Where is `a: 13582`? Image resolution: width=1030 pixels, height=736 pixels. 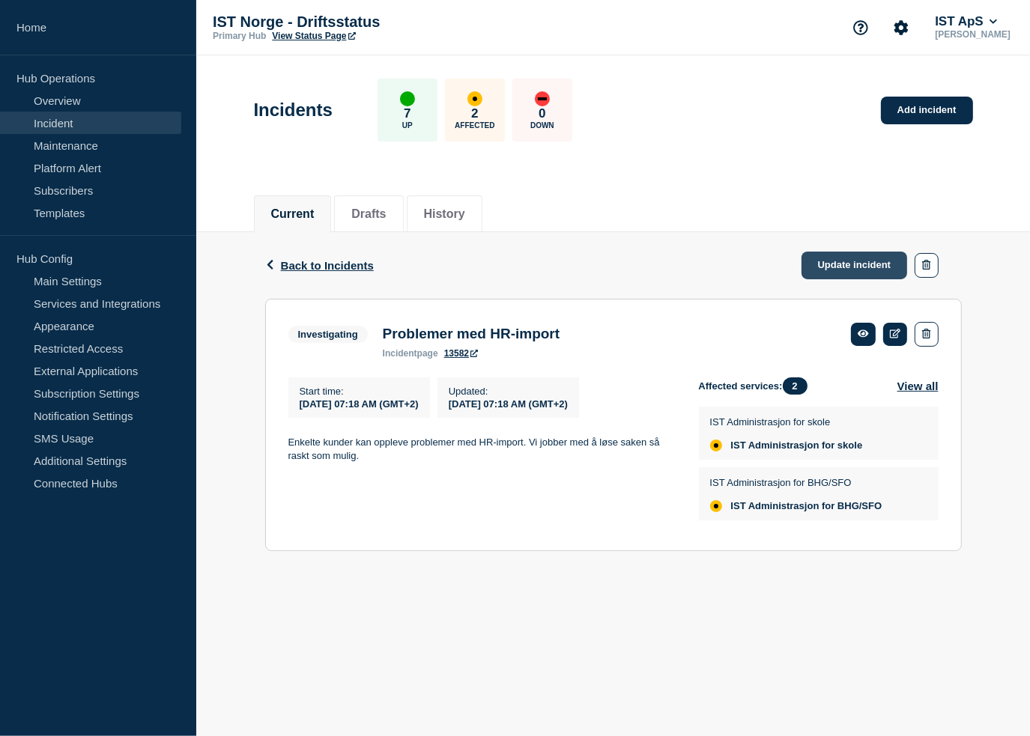
a: 13582 is located at coordinates (460, 353).